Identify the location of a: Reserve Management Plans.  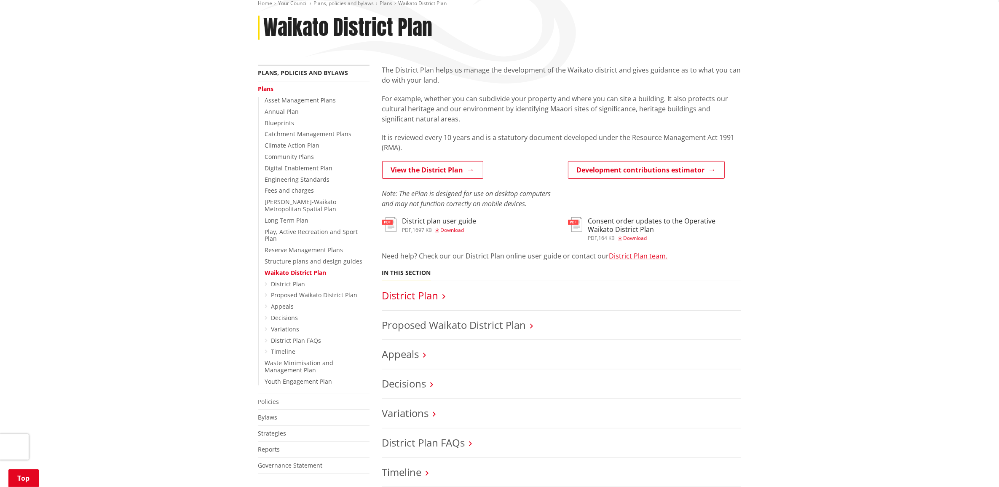
(304, 250).